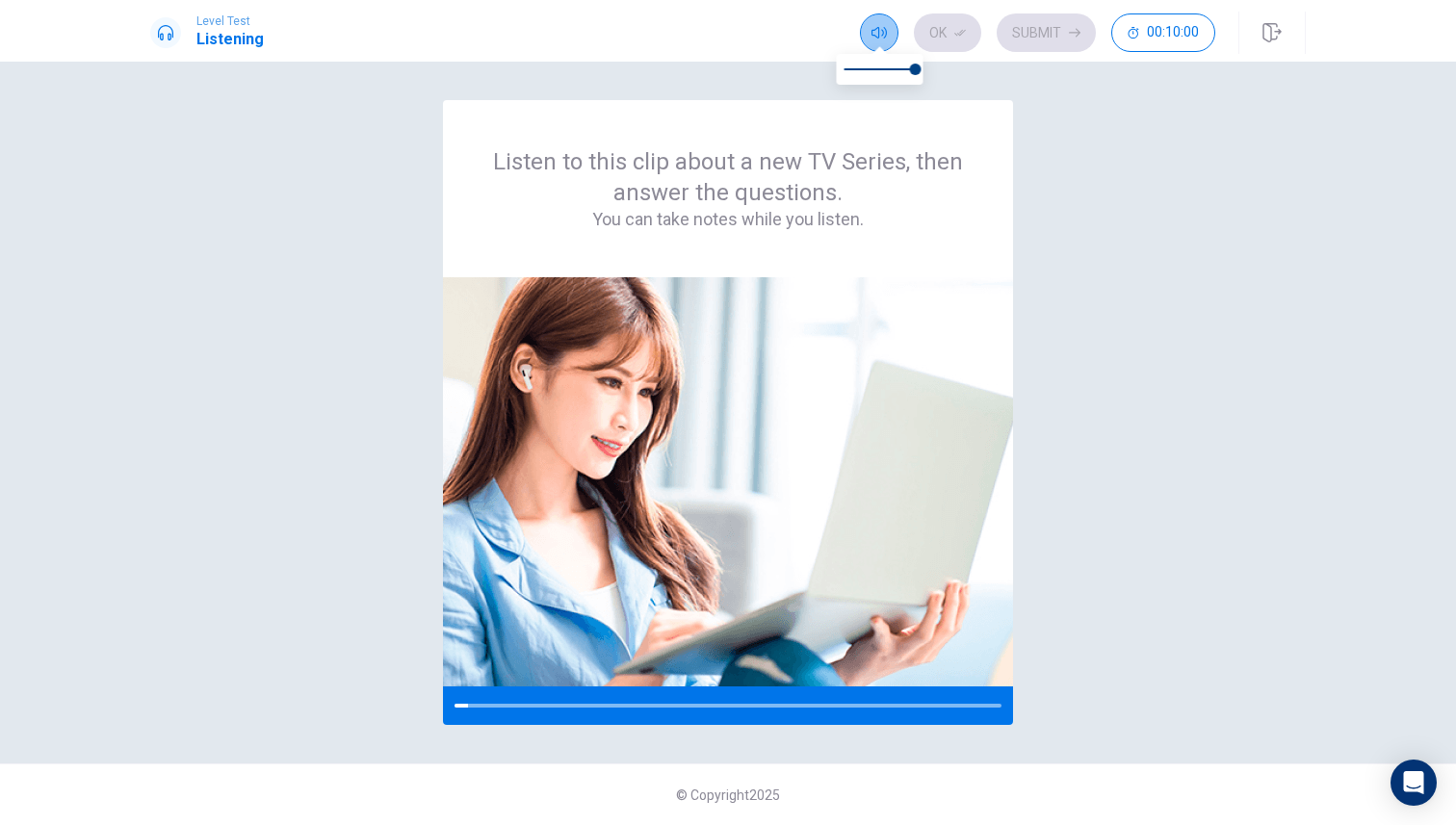 The width and height of the screenshot is (1456, 825). What do you see at coordinates (728, 796) in the screenshot?
I see `span: © Copyright 2025` at bounding box center [728, 796].